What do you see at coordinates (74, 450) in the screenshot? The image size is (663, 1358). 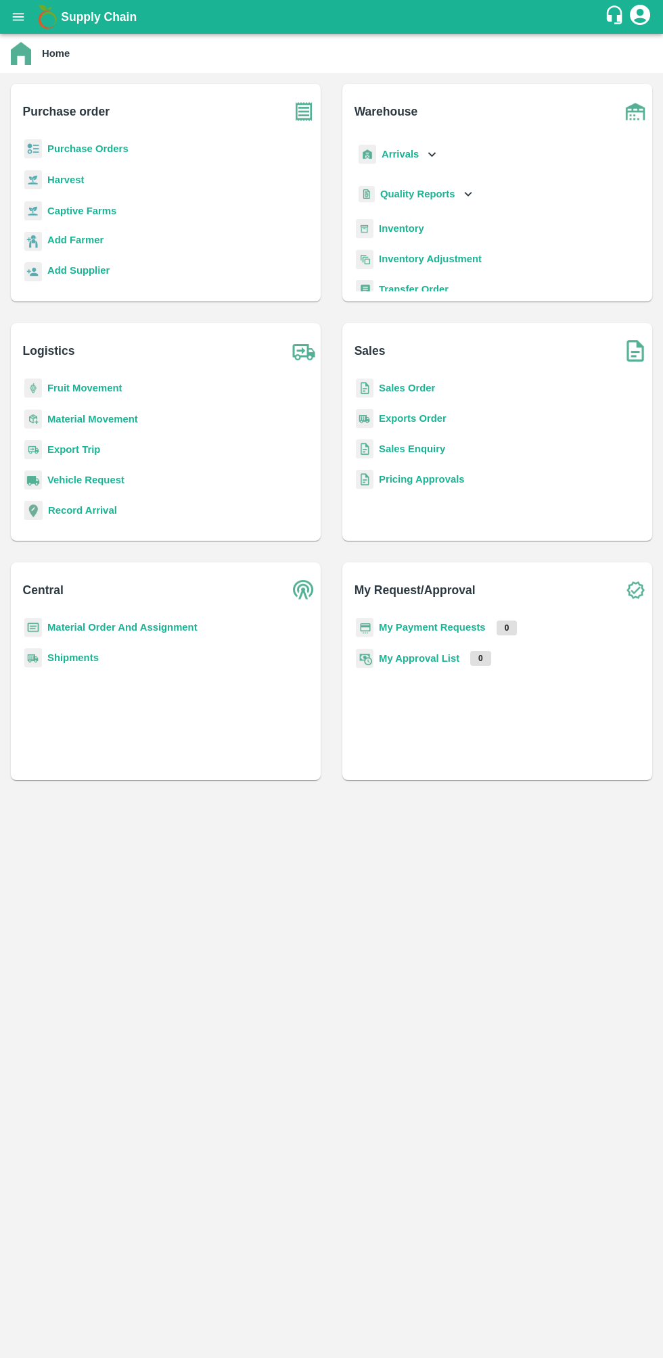 I see `b: Export Trip` at bounding box center [74, 450].